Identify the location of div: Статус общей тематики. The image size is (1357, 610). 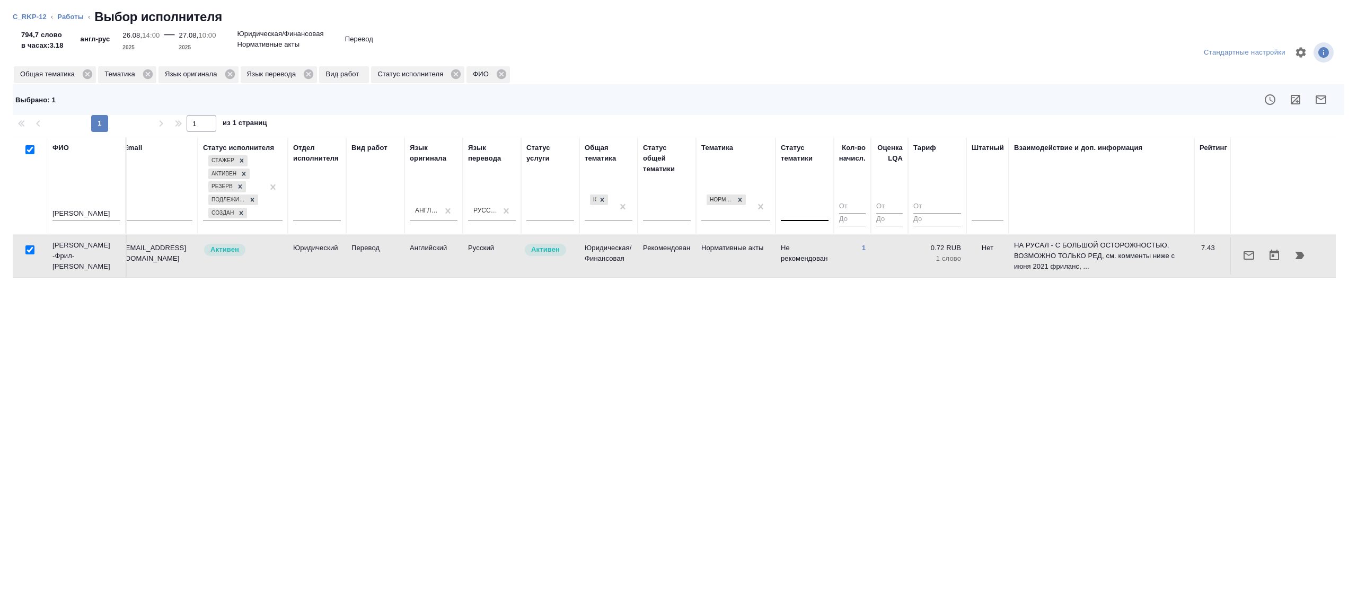
(667, 159).